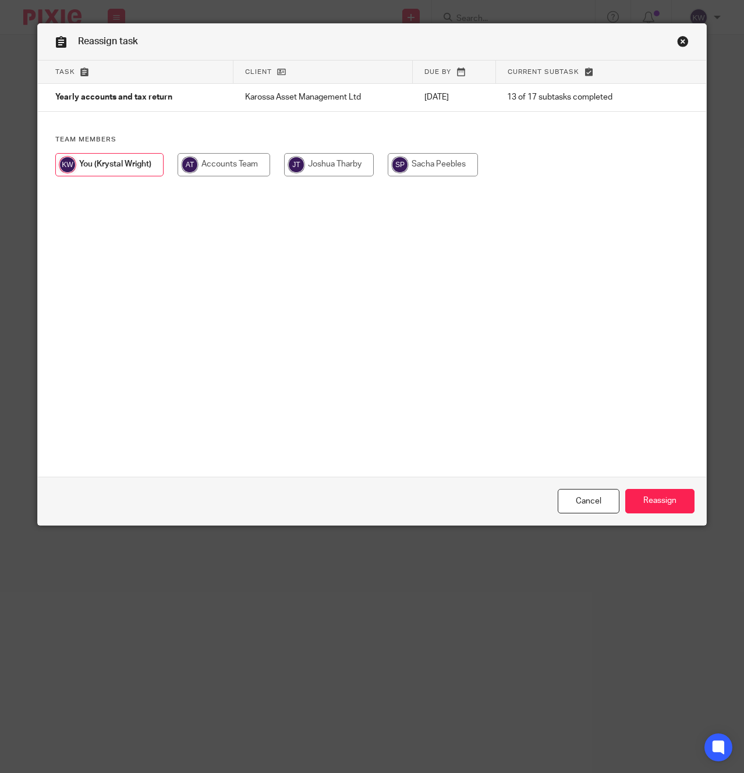 This screenshot has width=744, height=773. Describe the element at coordinates (438, 72) in the screenshot. I see `span: Due by` at that location.